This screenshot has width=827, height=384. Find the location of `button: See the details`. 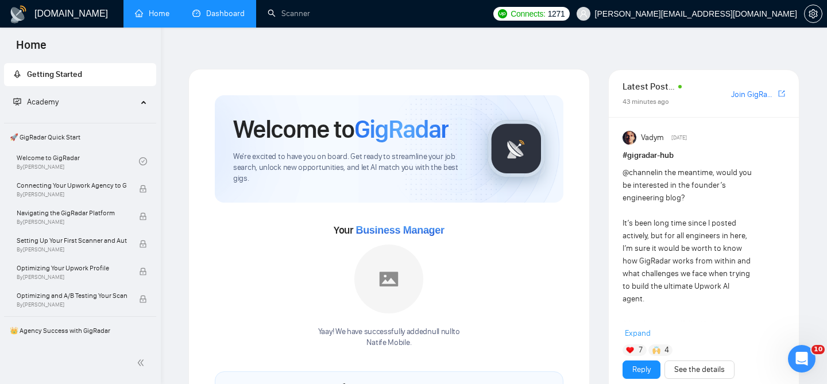

button: See the details is located at coordinates (700, 370).